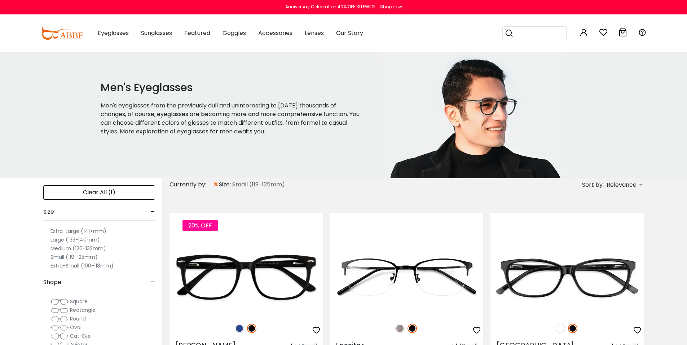  What do you see at coordinates (78, 231) in the screenshot?
I see `label: Extra-Large (141+mm)` at bounding box center [78, 231].